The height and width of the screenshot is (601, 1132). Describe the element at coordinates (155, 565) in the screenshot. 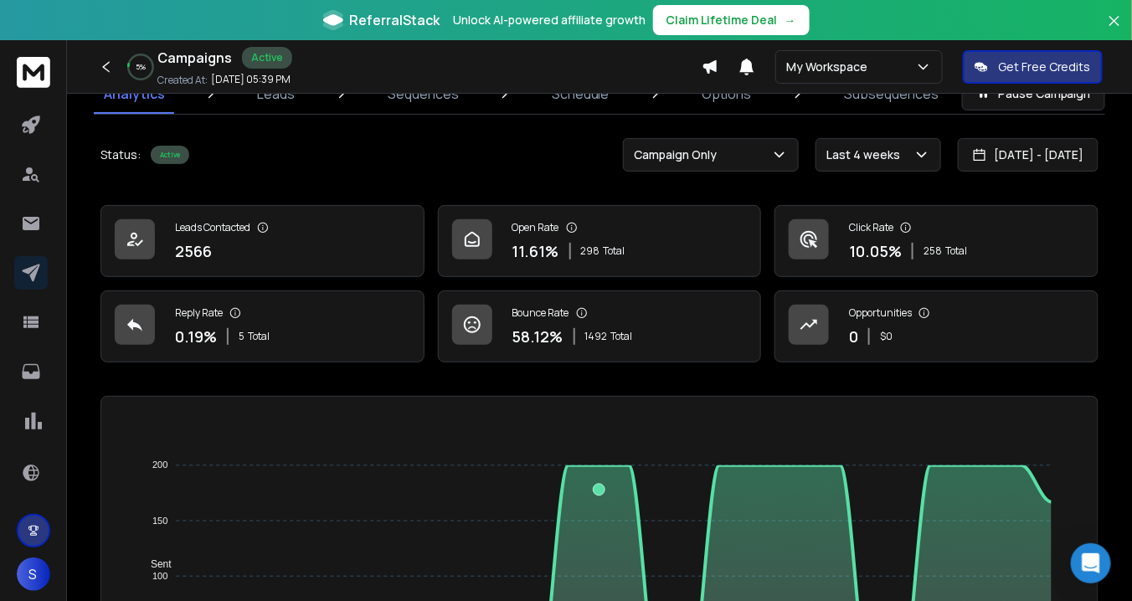

I see `span: Sent` at that location.